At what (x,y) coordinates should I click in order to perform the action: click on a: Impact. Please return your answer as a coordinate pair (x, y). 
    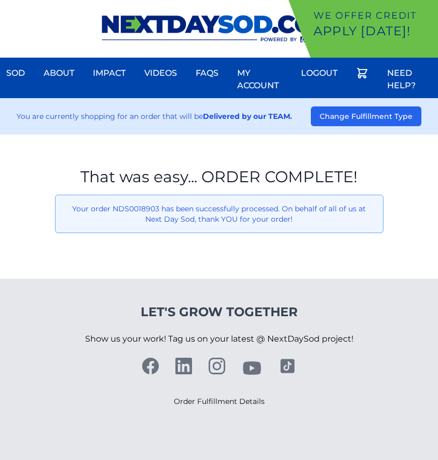
    Looking at the image, I should click on (109, 73).